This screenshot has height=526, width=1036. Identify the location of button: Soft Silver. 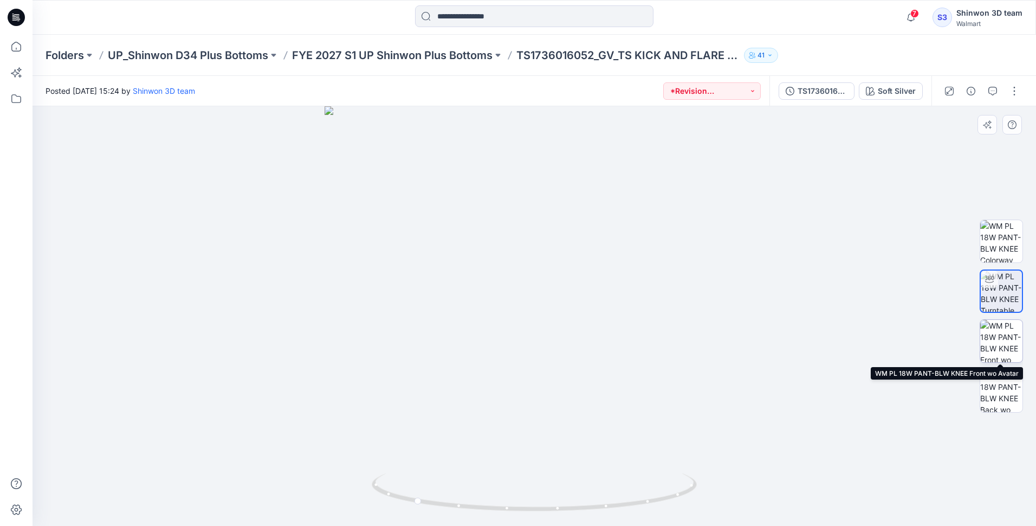
(891, 91).